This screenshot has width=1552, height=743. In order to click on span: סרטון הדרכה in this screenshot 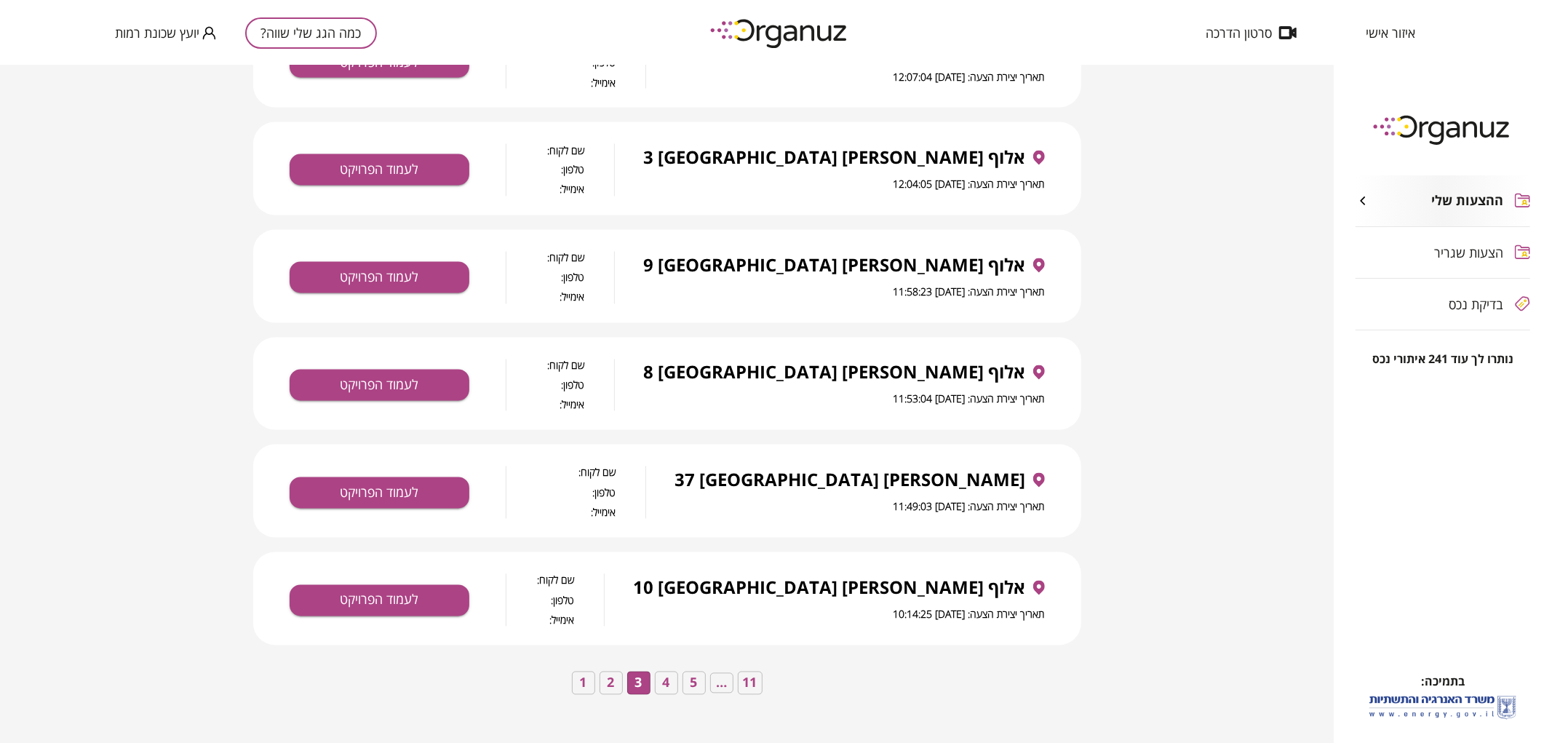, I will do `click(1238, 33)`.